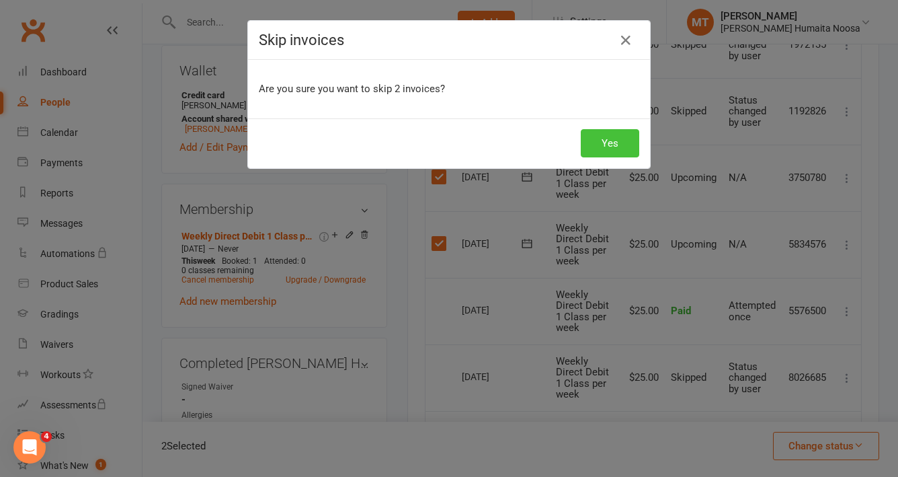  What do you see at coordinates (449, 40) in the screenshot?
I see `h4: Skip invoices` at bounding box center [449, 40].